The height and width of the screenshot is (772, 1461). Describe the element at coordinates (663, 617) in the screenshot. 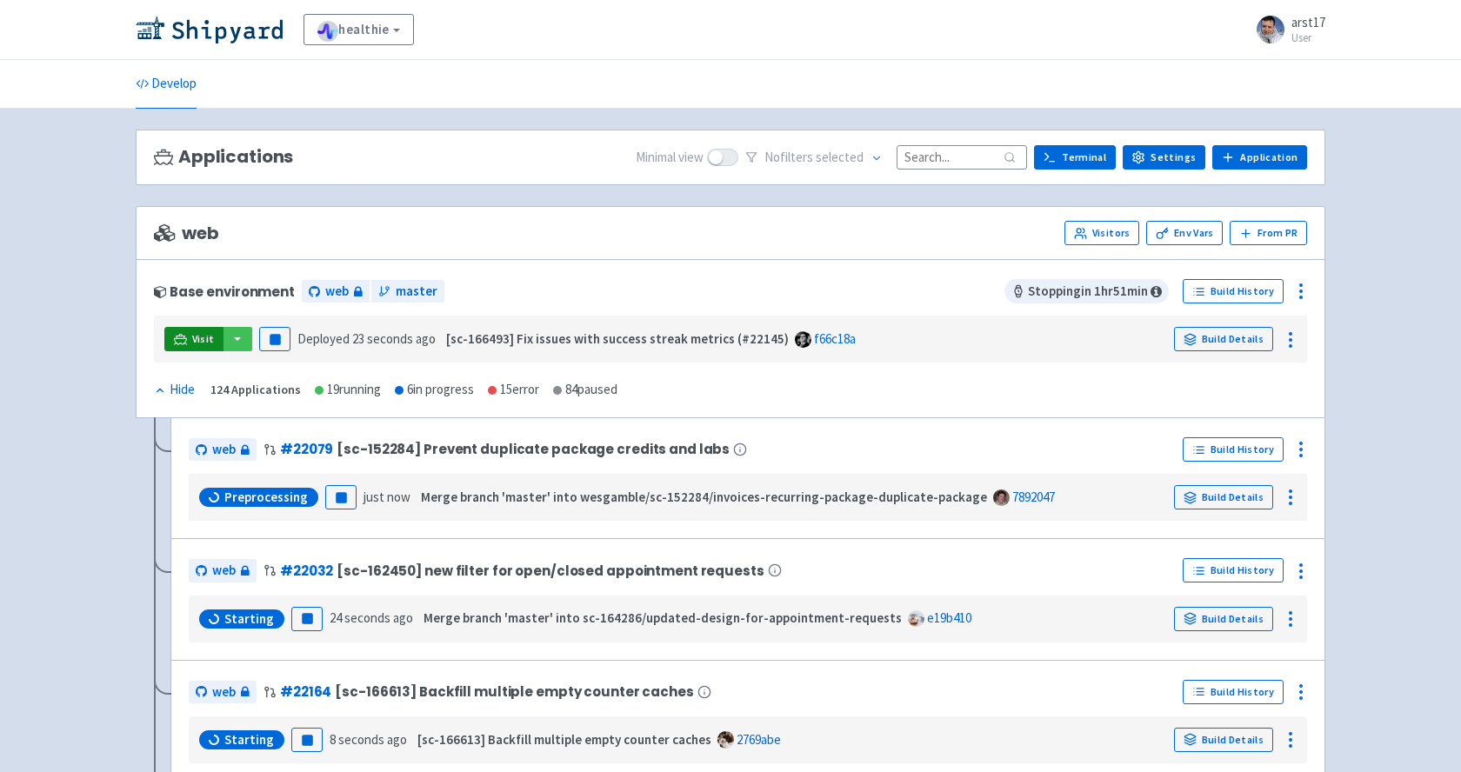

I see `strong: Merge branch 'master' into sc-164286/updated-design-for-appointment-requests` at that location.